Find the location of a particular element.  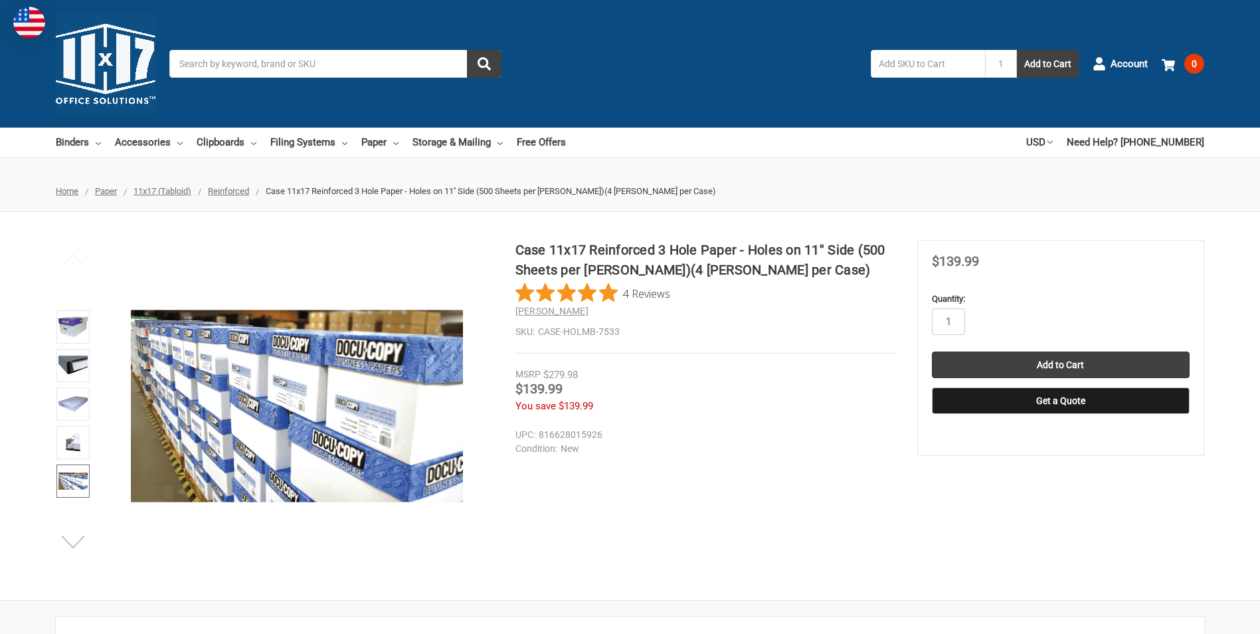

a: 11x17 (Tabloid) is located at coordinates (162, 191).